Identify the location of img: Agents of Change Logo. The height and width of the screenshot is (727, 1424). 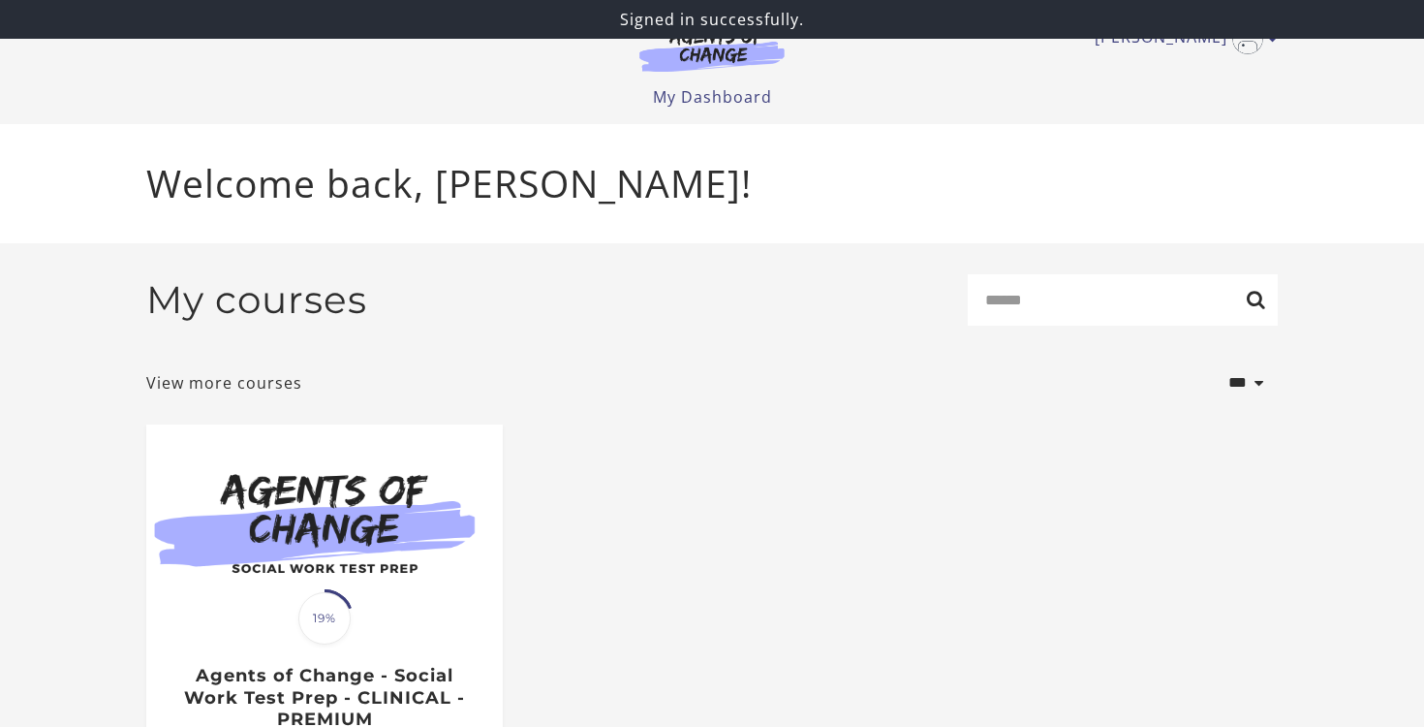
(712, 49).